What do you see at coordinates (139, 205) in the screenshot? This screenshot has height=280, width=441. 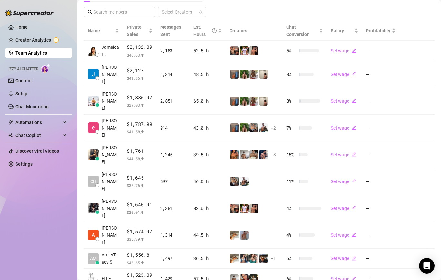 I see `span: $1,640.91` at bounding box center [139, 205].